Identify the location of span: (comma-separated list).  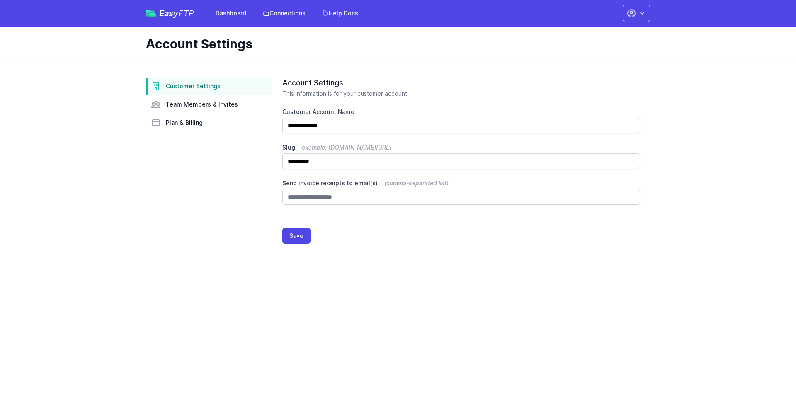
(416, 183).